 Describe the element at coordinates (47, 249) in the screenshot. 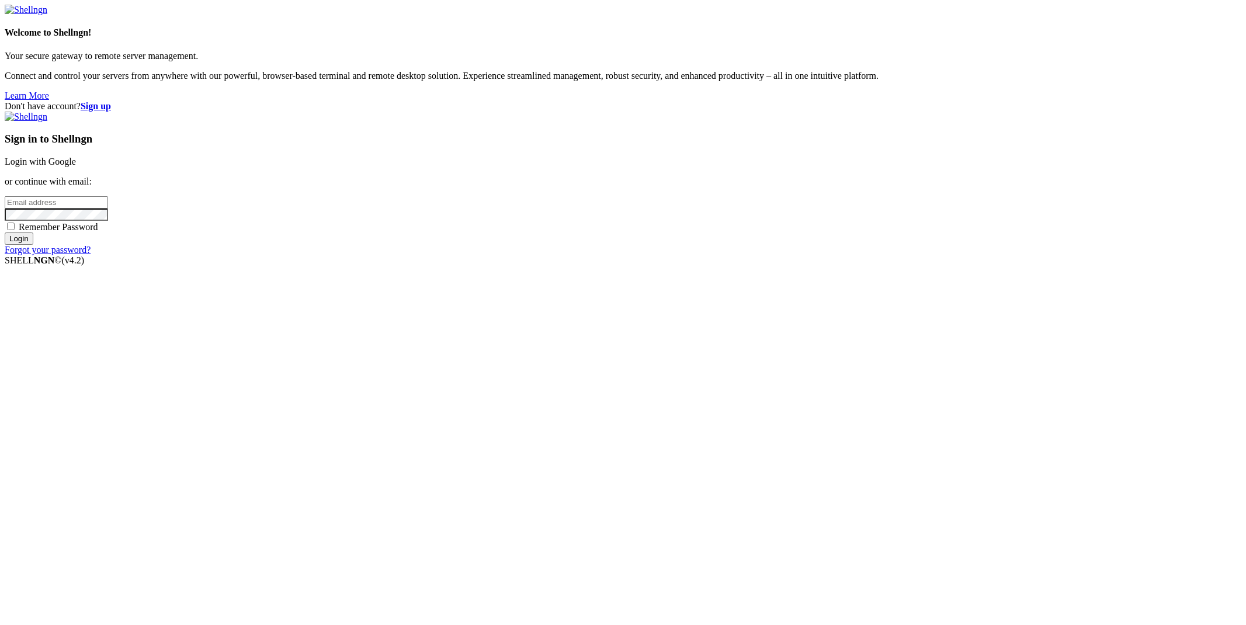

I see `a: Forgot your password?` at that location.